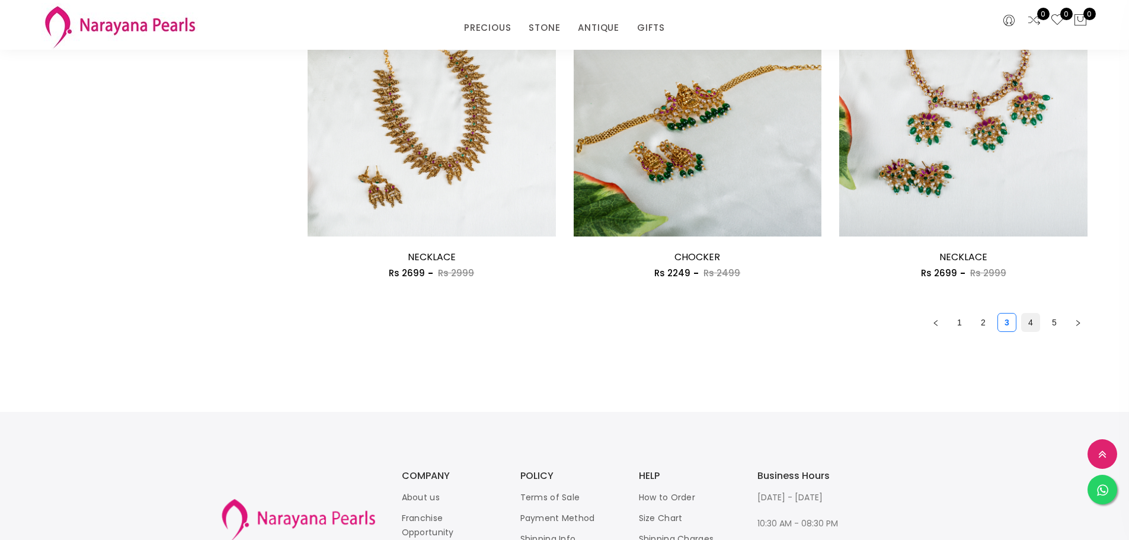 This screenshot has width=1129, height=540. I want to click on a: PRECIOUS, so click(487, 28).